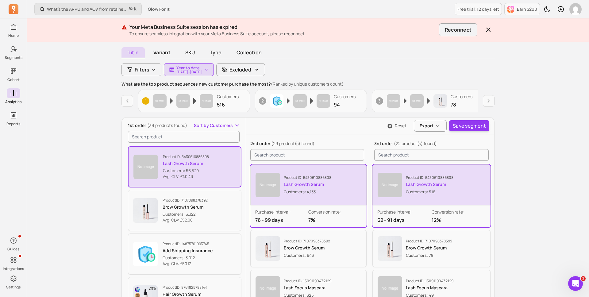 This screenshot has width=589, height=297. I want to click on button: Glow For It, so click(158, 9).